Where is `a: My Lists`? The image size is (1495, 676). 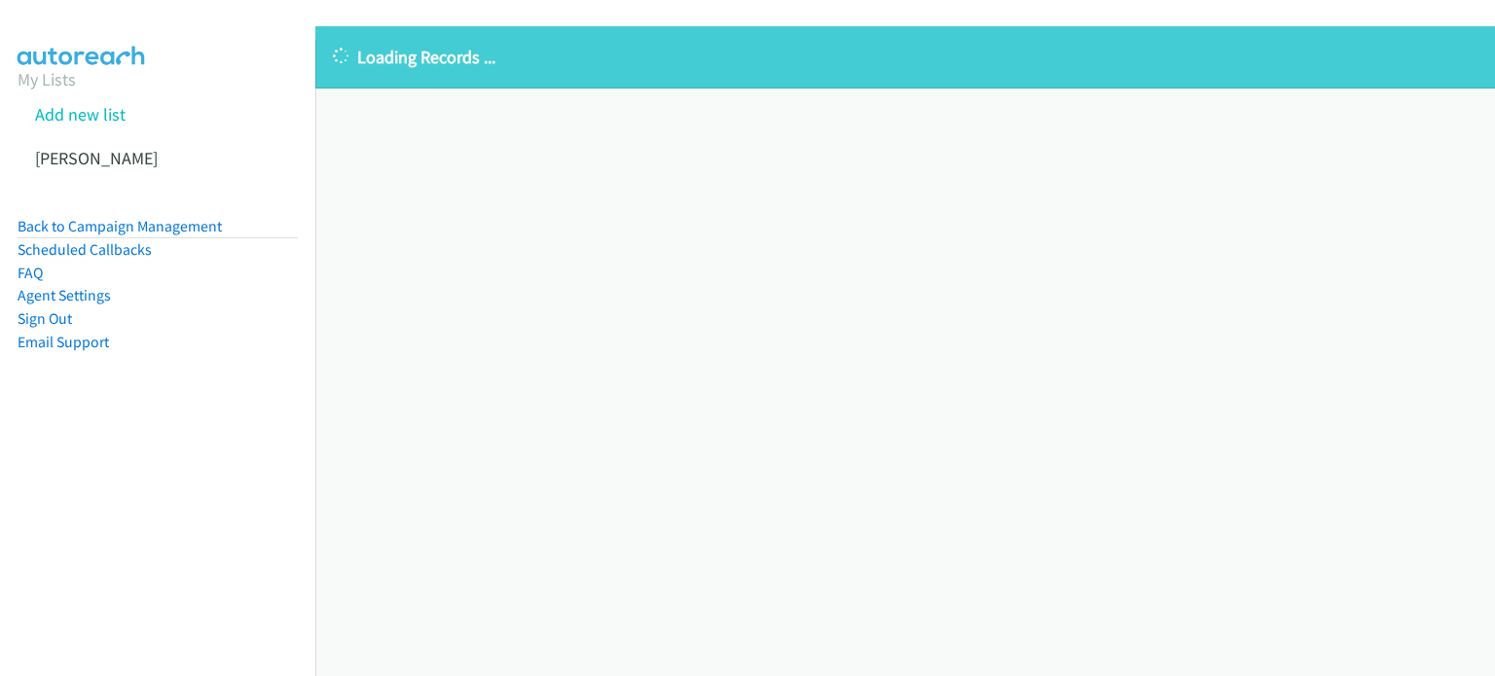 a: My Lists is located at coordinates (47, 79).